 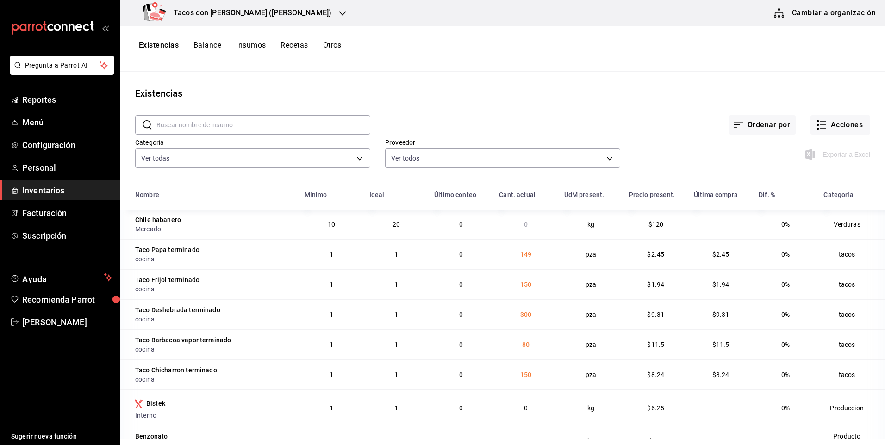 I want to click on span: $120, so click(x=656, y=225).